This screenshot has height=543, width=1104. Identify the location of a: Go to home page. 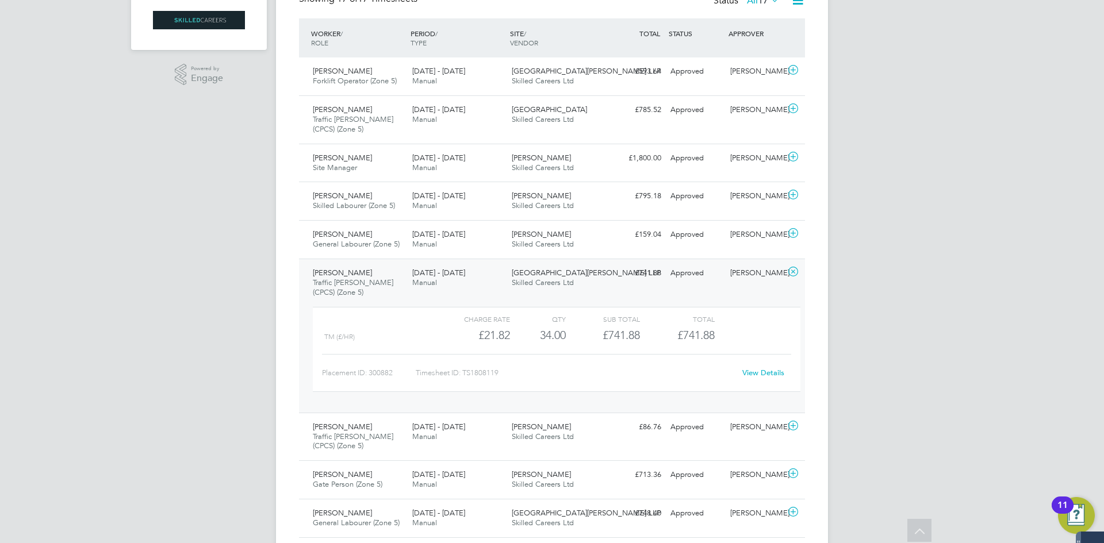
(199, 20).